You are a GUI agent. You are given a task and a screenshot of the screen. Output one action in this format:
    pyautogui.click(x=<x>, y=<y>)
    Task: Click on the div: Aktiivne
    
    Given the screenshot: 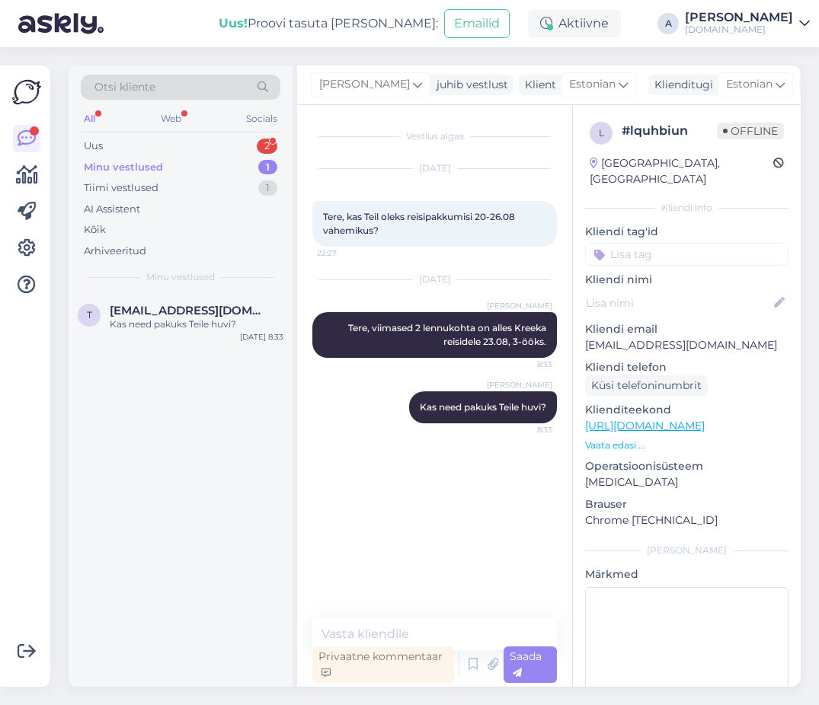 What is the action you would take?
    pyautogui.click(x=574, y=24)
    